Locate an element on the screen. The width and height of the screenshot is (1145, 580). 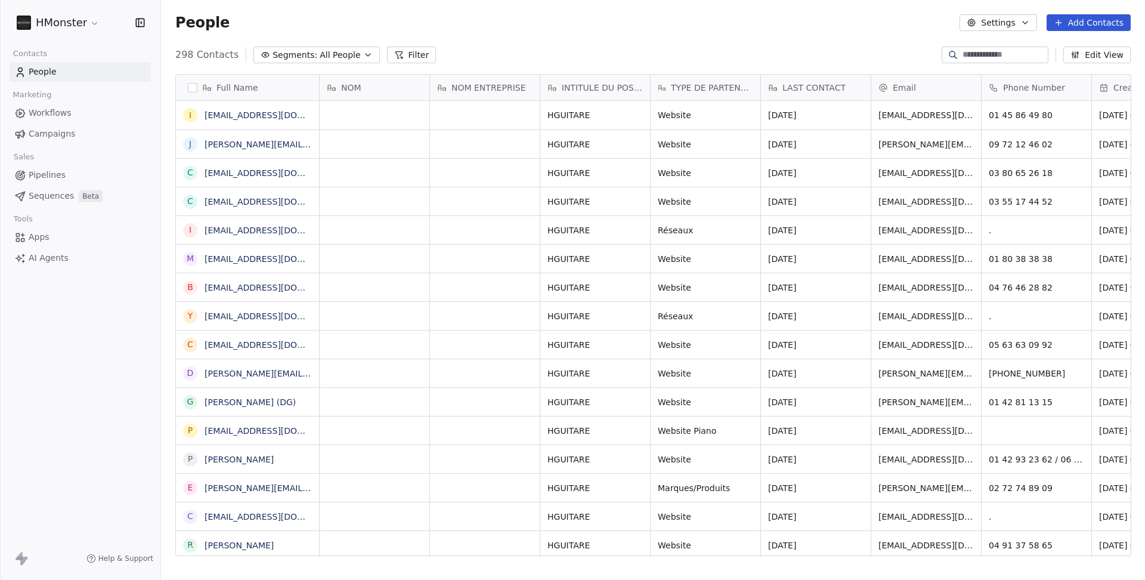
span: TYPE DE PARTENARIAT is located at coordinates (712, 88).